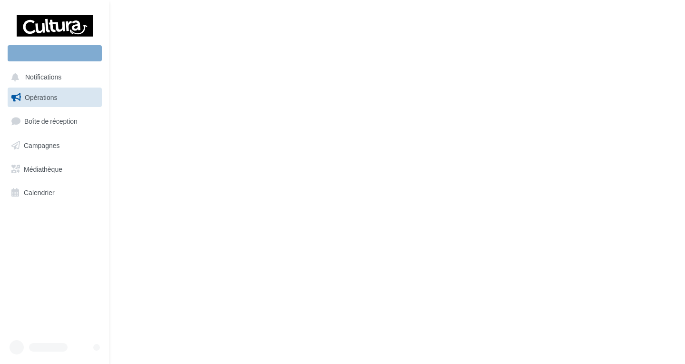 This screenshot has width=685, height=364. I want to click on a: Boîte de réception, so click(55, 121).